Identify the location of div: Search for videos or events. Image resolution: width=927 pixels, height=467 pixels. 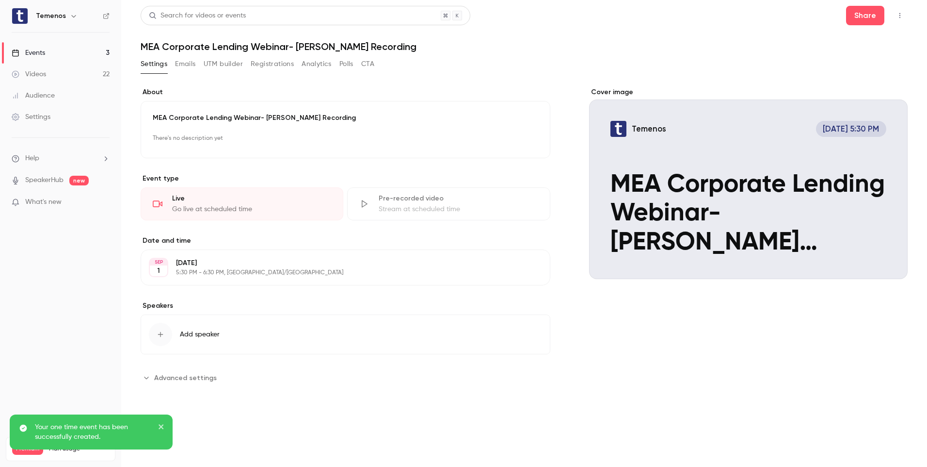
(197, 16).